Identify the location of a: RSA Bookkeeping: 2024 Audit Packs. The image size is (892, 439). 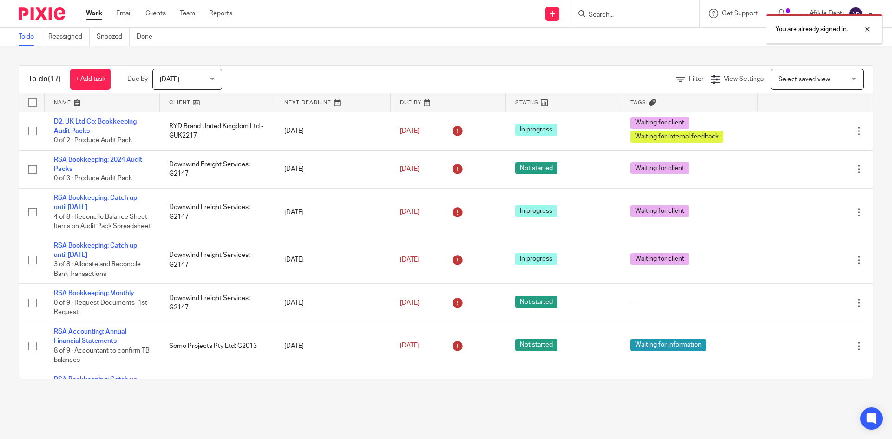
(98, 164).